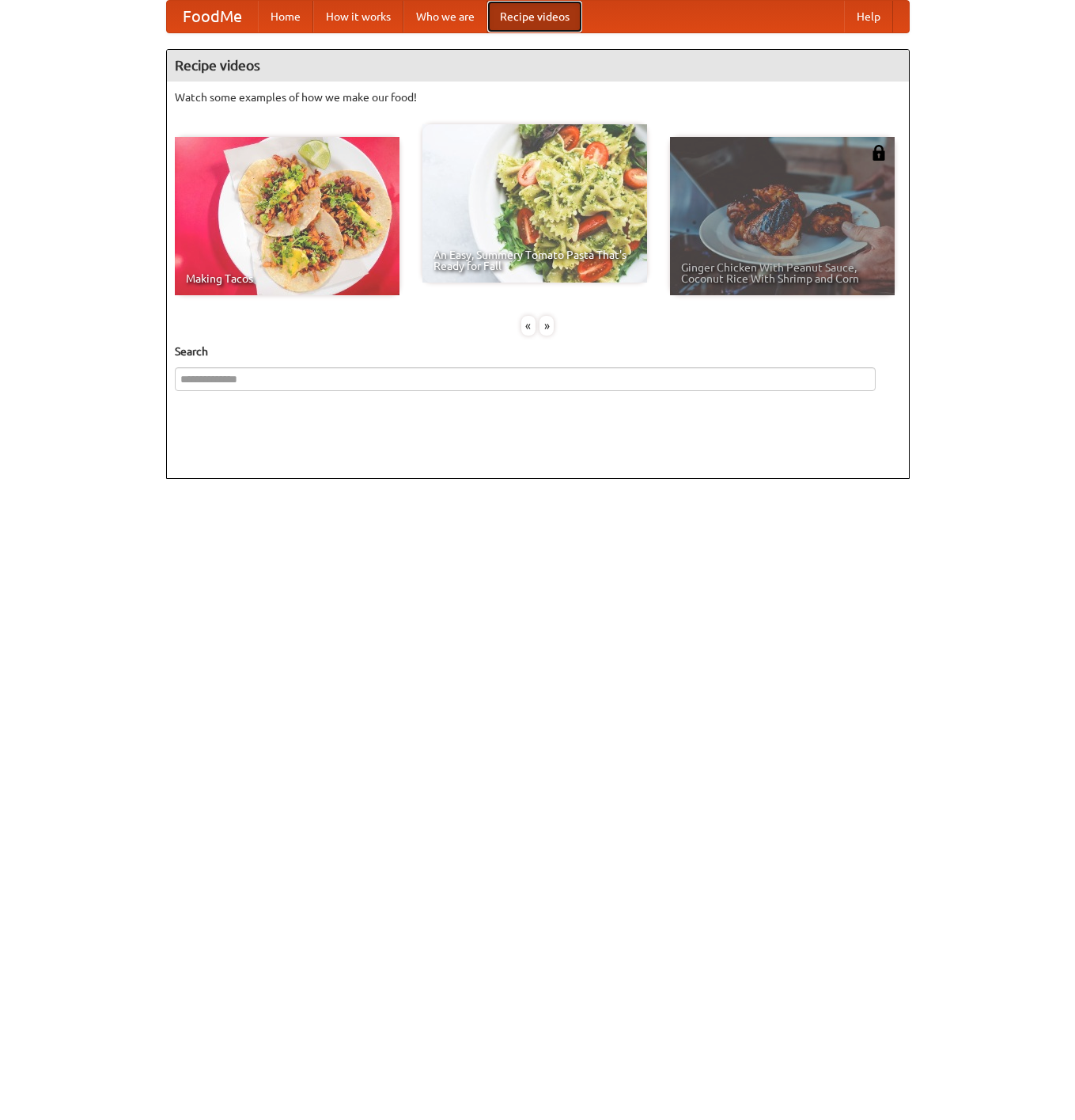 The width and height of the screenshot is (1075, 1120). What do you see at coordinates (535, 16) in the screenshot?
I see `a: Recipe videos` at bounding box center [535, 16].